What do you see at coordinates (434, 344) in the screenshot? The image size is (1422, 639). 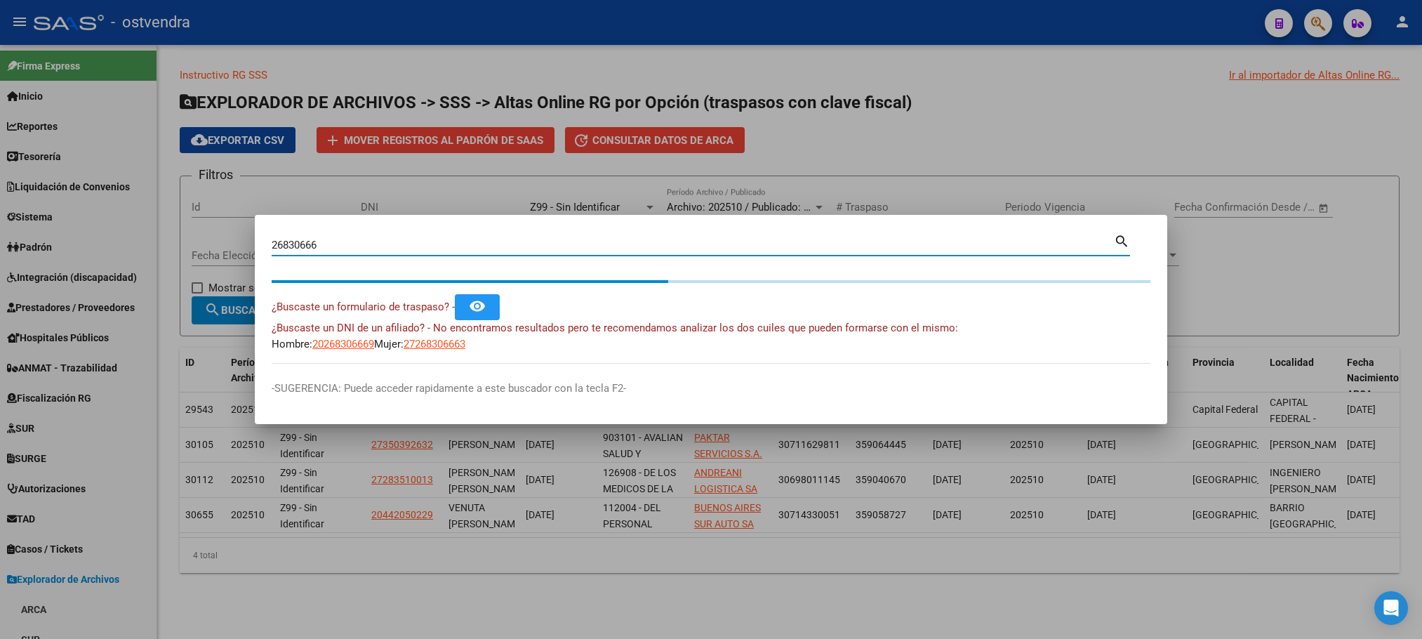 I see `span: 27268306663` at bounding box center [434, 344].